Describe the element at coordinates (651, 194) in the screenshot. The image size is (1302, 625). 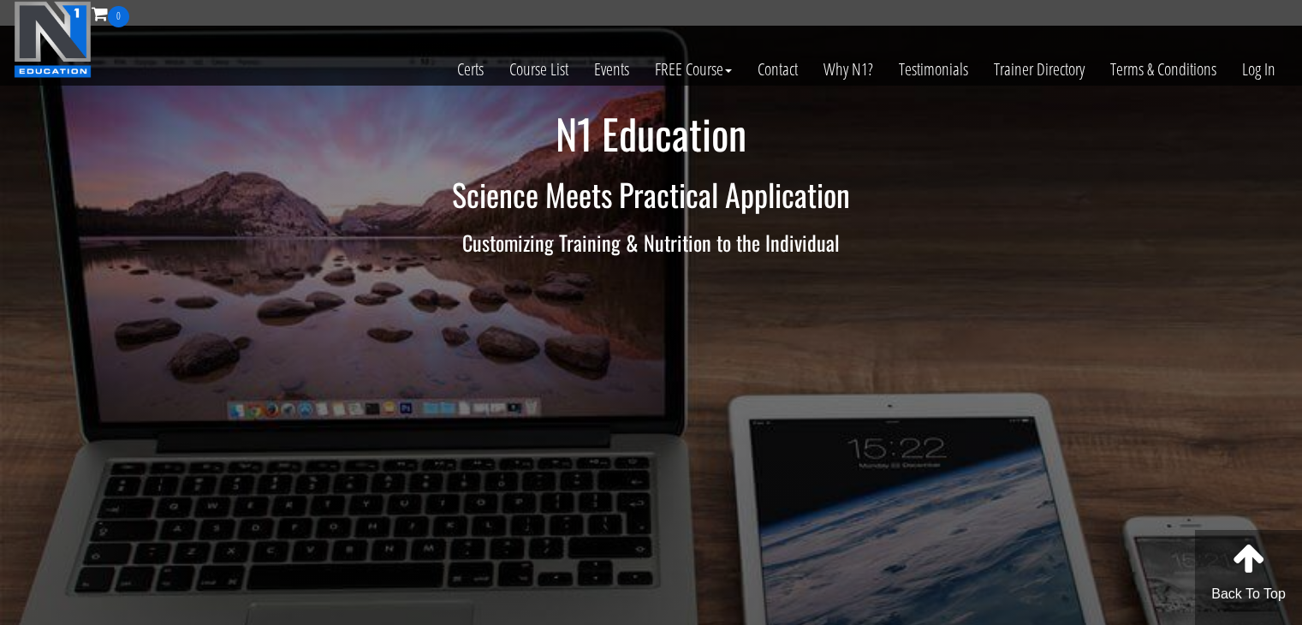
I see `h2: Science Meets Practical Application` at that location.